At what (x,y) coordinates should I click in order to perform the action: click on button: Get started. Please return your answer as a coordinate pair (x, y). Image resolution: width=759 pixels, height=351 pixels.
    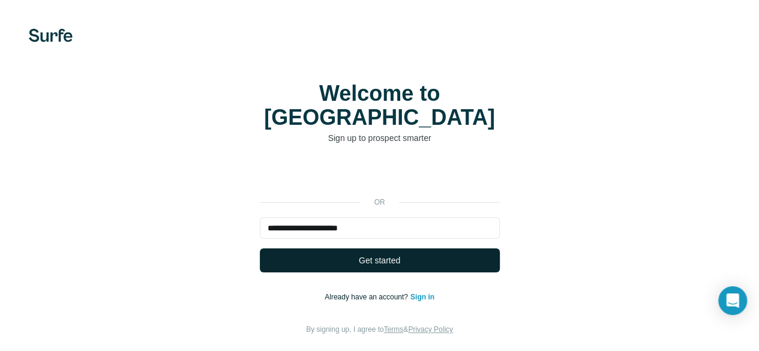
    Looking at the image, I should click on (380, 260).